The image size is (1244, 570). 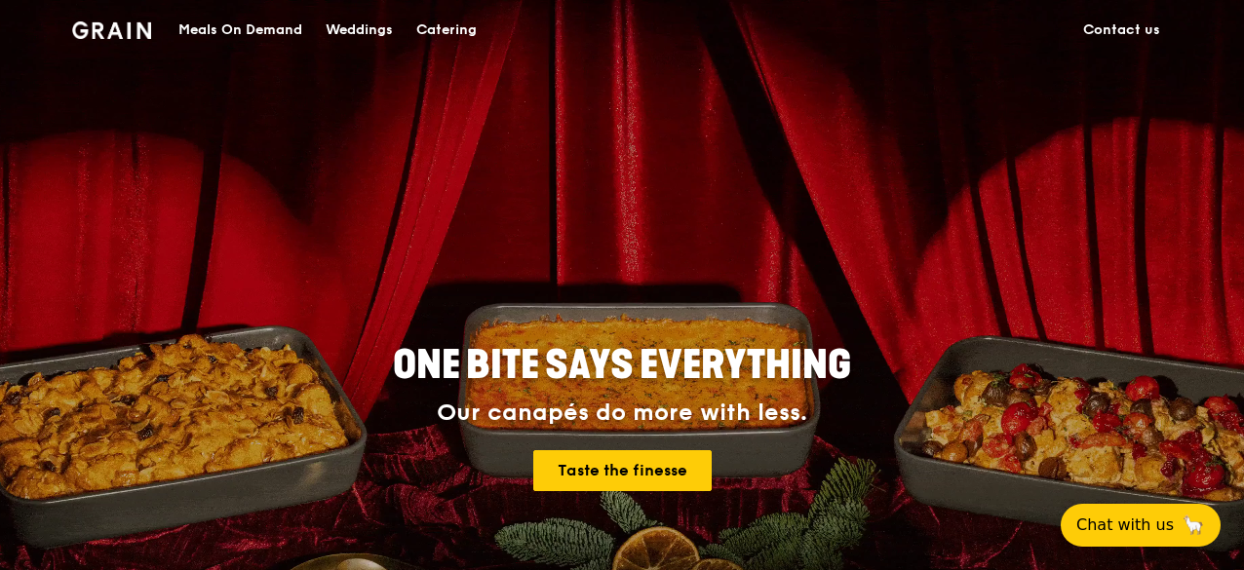 What do you see at coordinates (446, 30) in the screenshot?
I see `div: Catering` at bounding box center [446, 30].